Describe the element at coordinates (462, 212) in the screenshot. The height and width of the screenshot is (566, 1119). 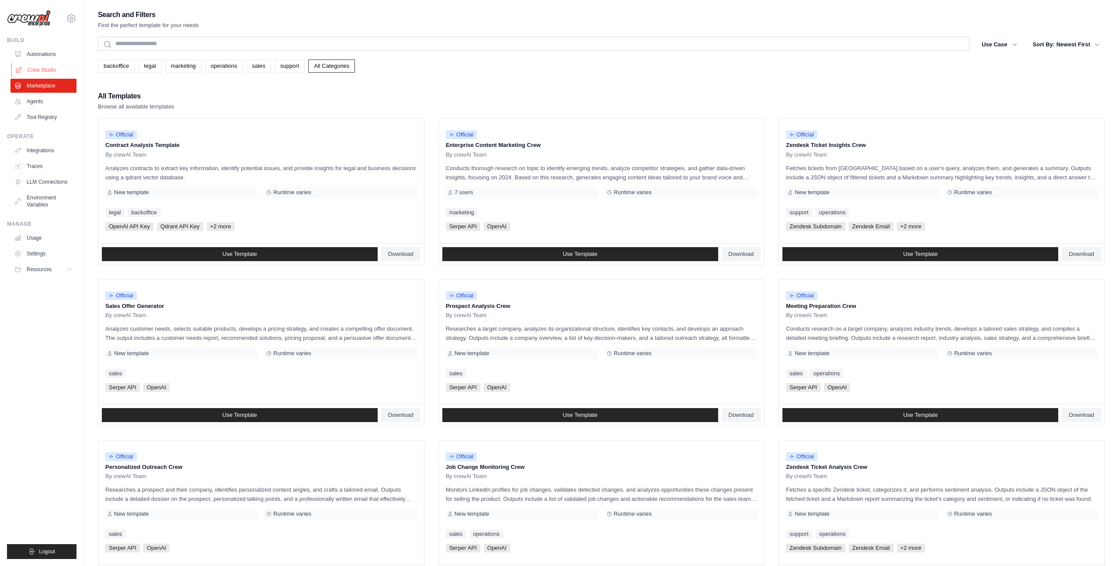
I see `a: marketing` at that location.